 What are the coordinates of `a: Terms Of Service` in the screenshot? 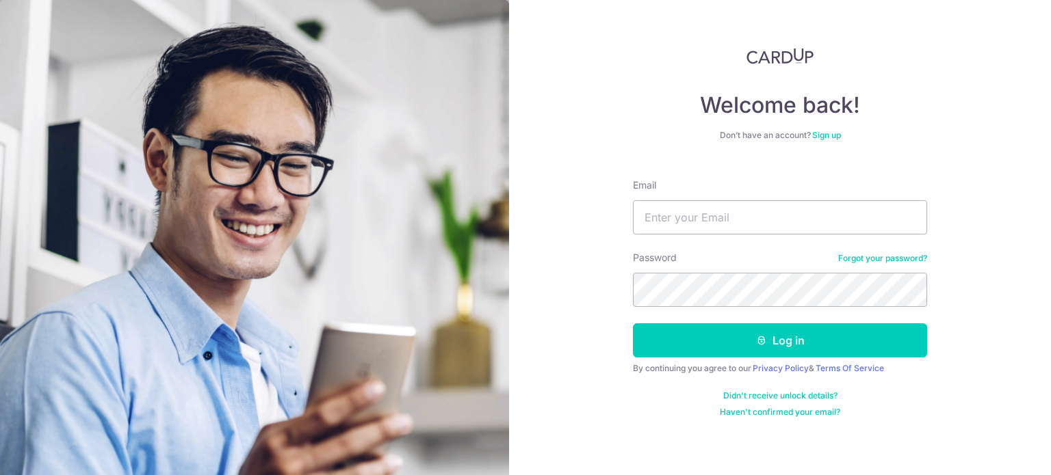 It's located at (849, 368).